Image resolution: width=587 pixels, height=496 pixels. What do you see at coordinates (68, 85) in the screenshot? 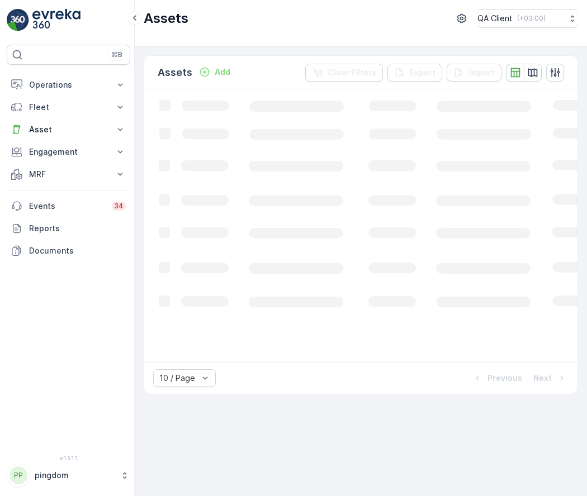
I see `p: Operations` at bounding box center [68, 85].